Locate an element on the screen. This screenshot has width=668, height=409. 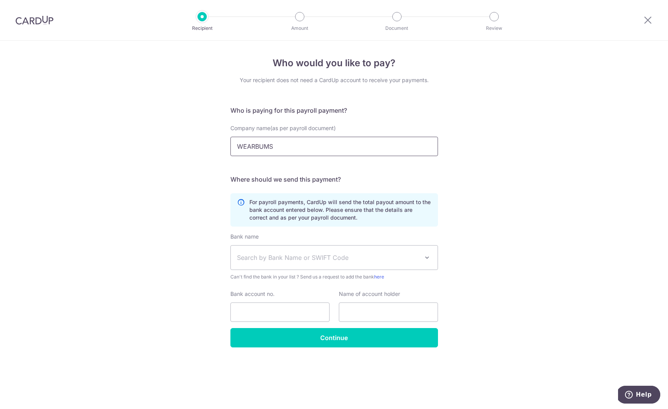
h5: Where should we send this payment? is located at coordinates (334, 179).